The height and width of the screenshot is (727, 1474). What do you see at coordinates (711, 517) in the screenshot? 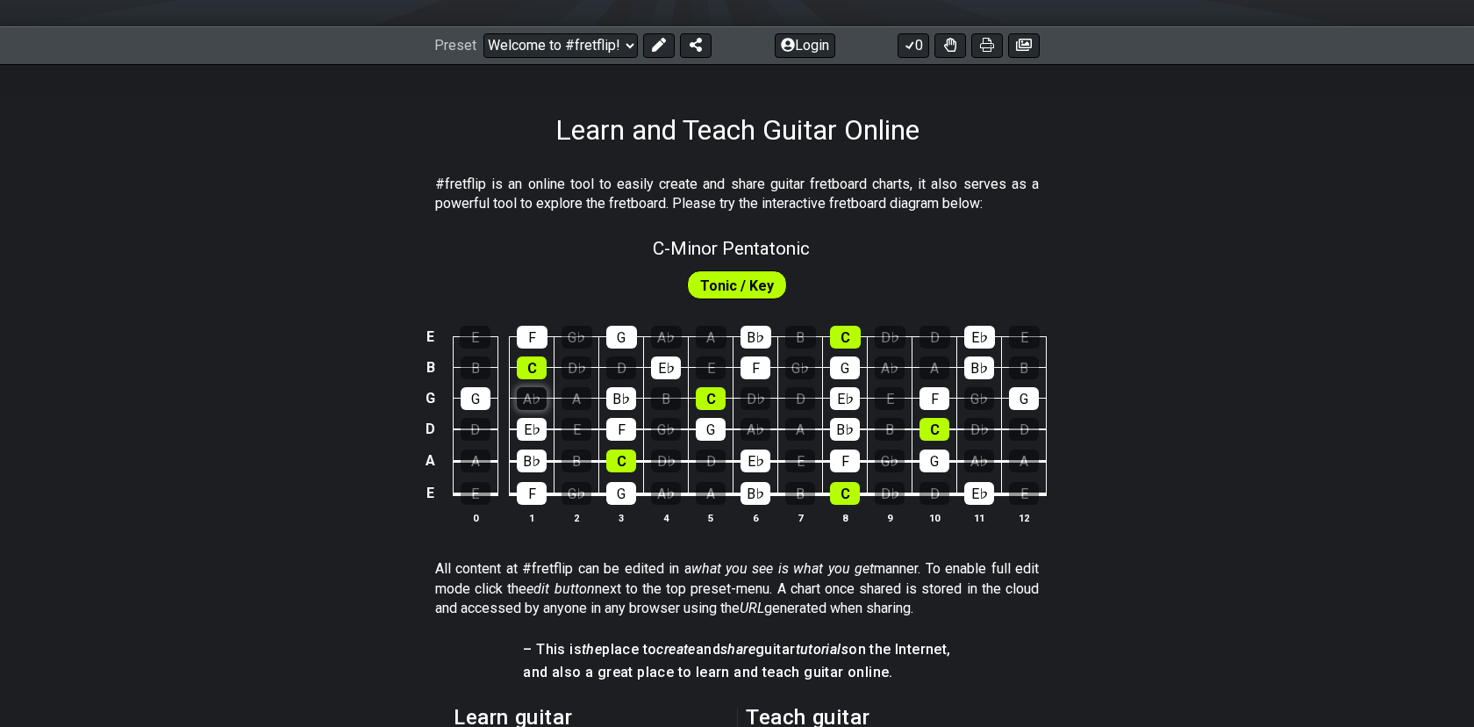
I see `th: 5` at bounding box center [711, 517].